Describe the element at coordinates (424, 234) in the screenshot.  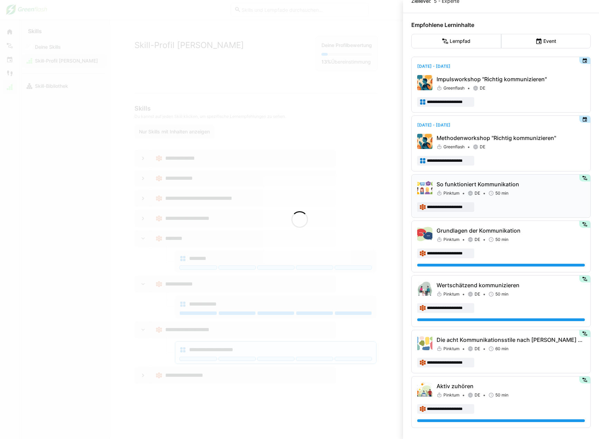
I see `img: Grundlagen der Kommunikation` at that location.